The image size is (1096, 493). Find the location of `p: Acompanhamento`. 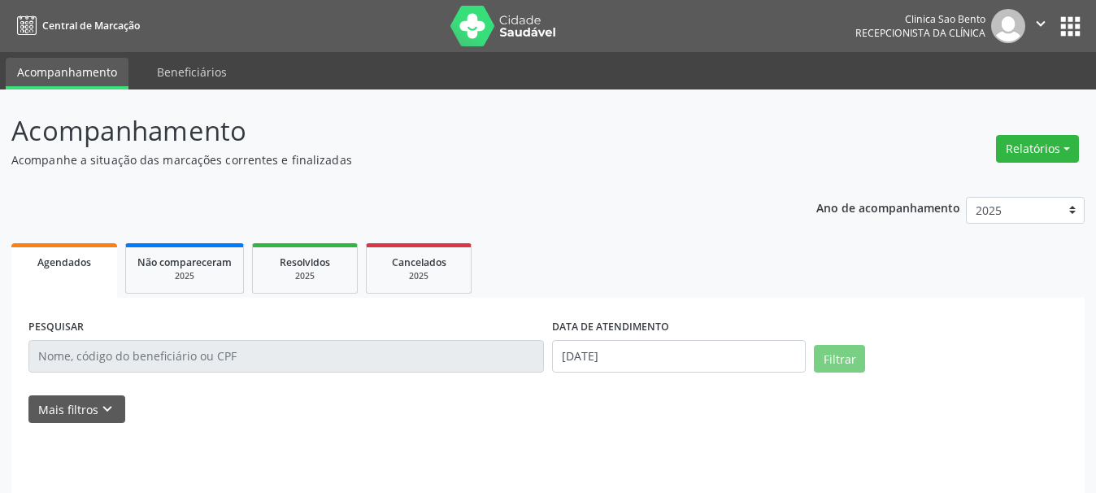

p: Acompanhamento is located at coordinates (387, 131).